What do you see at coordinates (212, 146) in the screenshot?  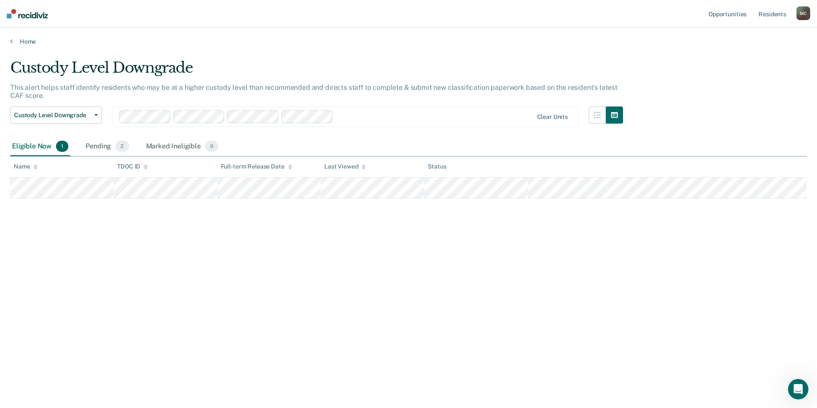 I see `span: 0` at bounding box center [212, 146].